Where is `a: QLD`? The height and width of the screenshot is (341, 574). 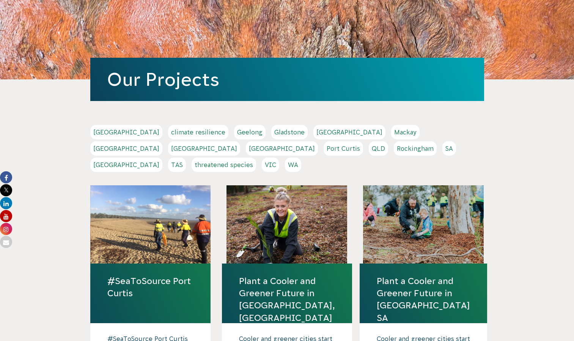
a: QLD is located at coordinates (378, 148).